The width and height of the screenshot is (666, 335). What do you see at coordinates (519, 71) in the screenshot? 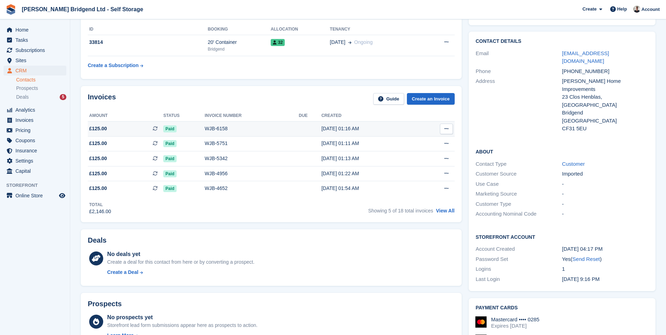
I see `div: Phone` at bounding box center [519, 71].